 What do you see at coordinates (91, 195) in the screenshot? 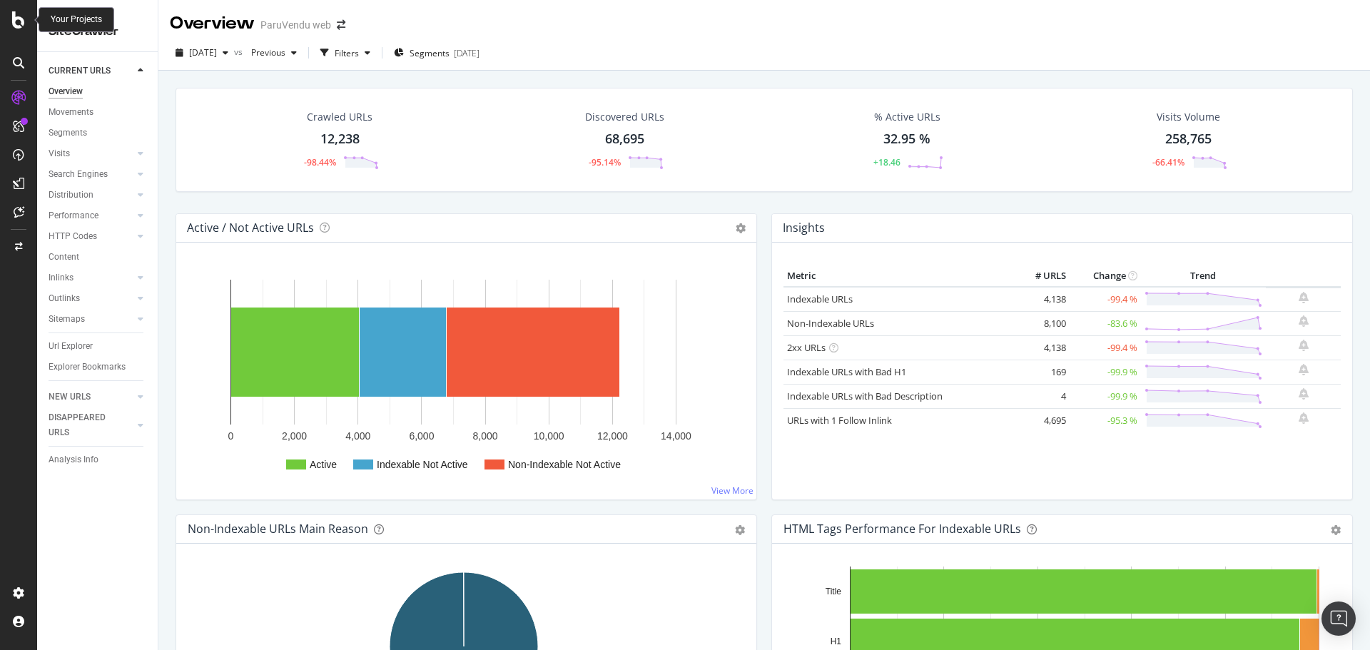
I see `a: Distribution` at bounding box center [91, 195].